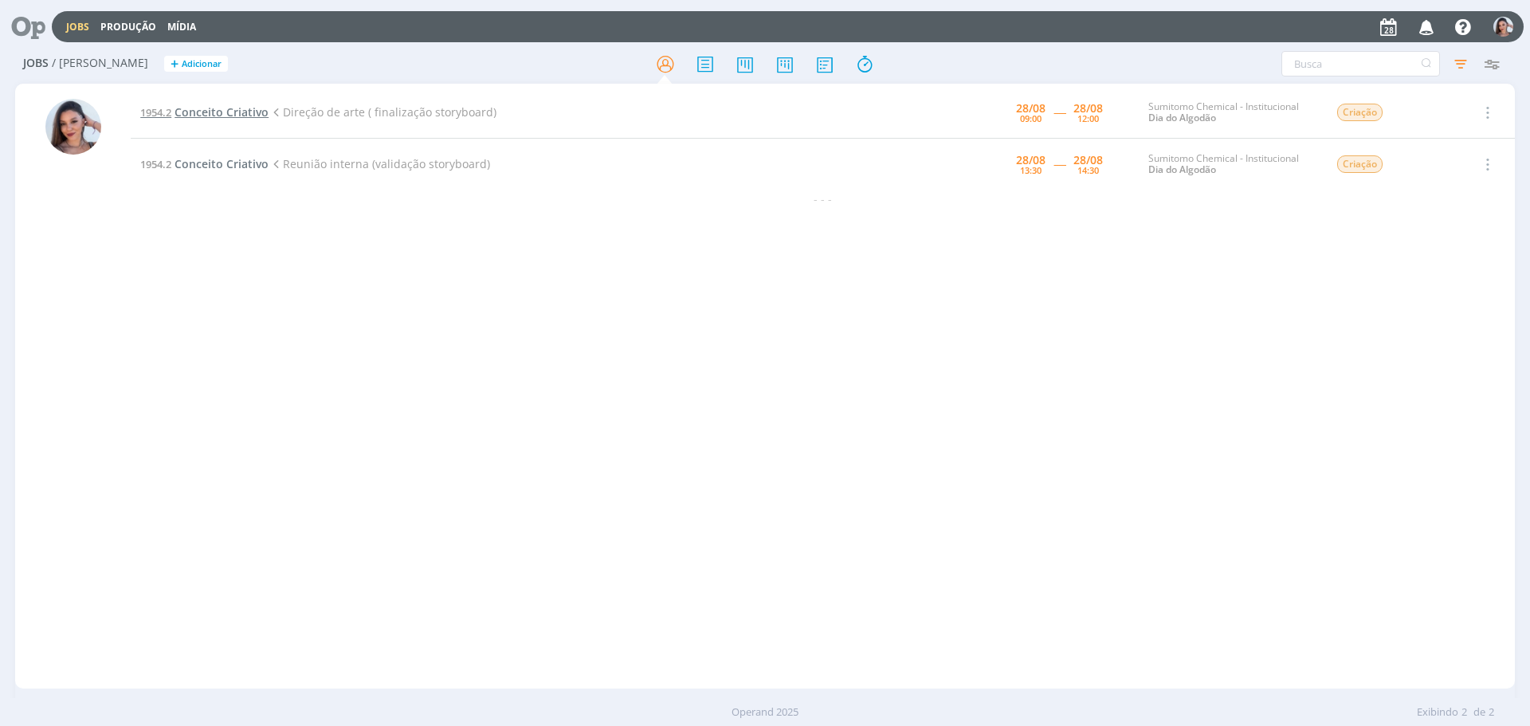  Describe the element at coordinates (128, 27) in the screenshot. I see `button: Produção` at that location.